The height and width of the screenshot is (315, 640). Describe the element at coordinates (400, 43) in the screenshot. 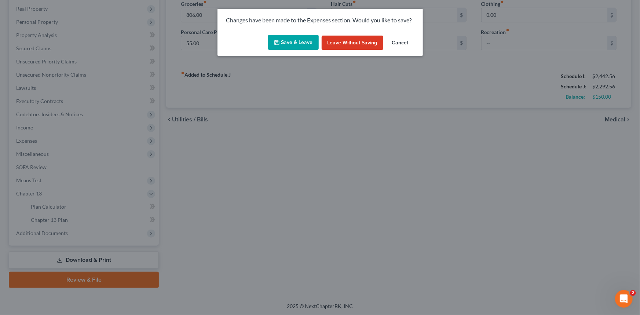

I see `button: Cancel` at that location.